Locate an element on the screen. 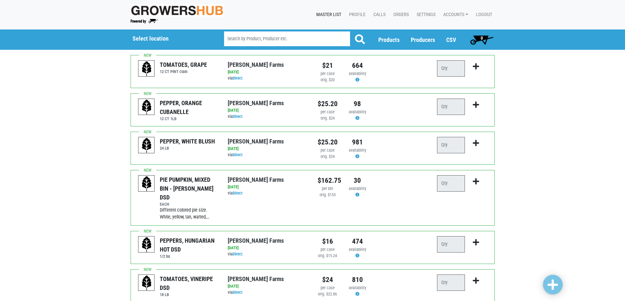 Image resolution: width=625 pixels, height=301 pixels. div: 810 is located at coordinates (357, 280).